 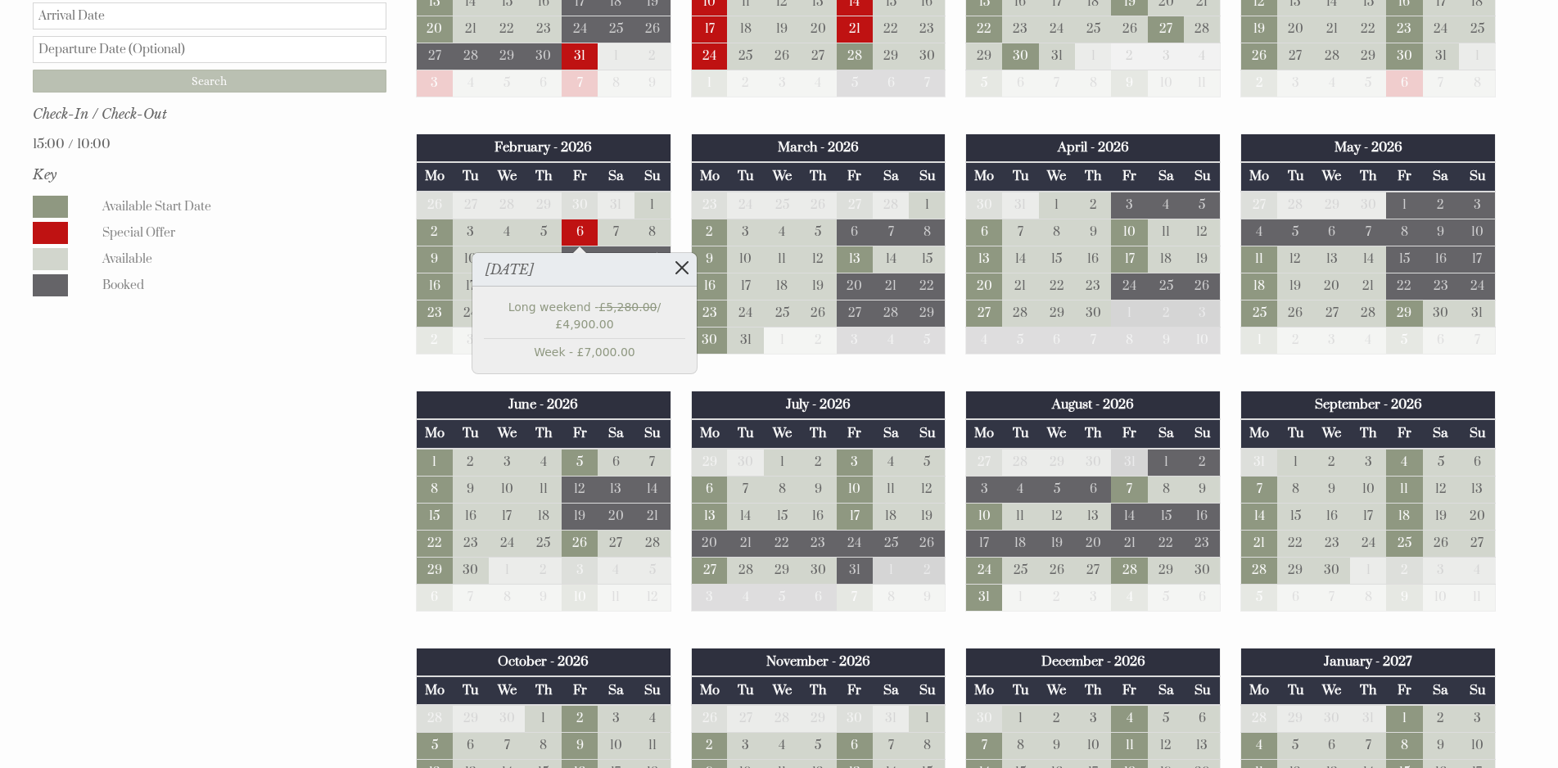 I want to click on th: Fr, so click(x=1404, y=176).